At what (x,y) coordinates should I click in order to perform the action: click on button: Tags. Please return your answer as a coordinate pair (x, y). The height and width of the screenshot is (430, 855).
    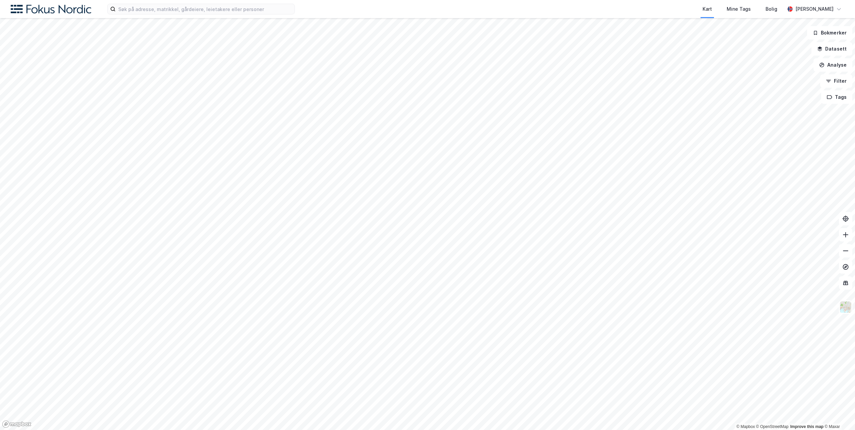
    Looking at the image, I should click on (836, 97).